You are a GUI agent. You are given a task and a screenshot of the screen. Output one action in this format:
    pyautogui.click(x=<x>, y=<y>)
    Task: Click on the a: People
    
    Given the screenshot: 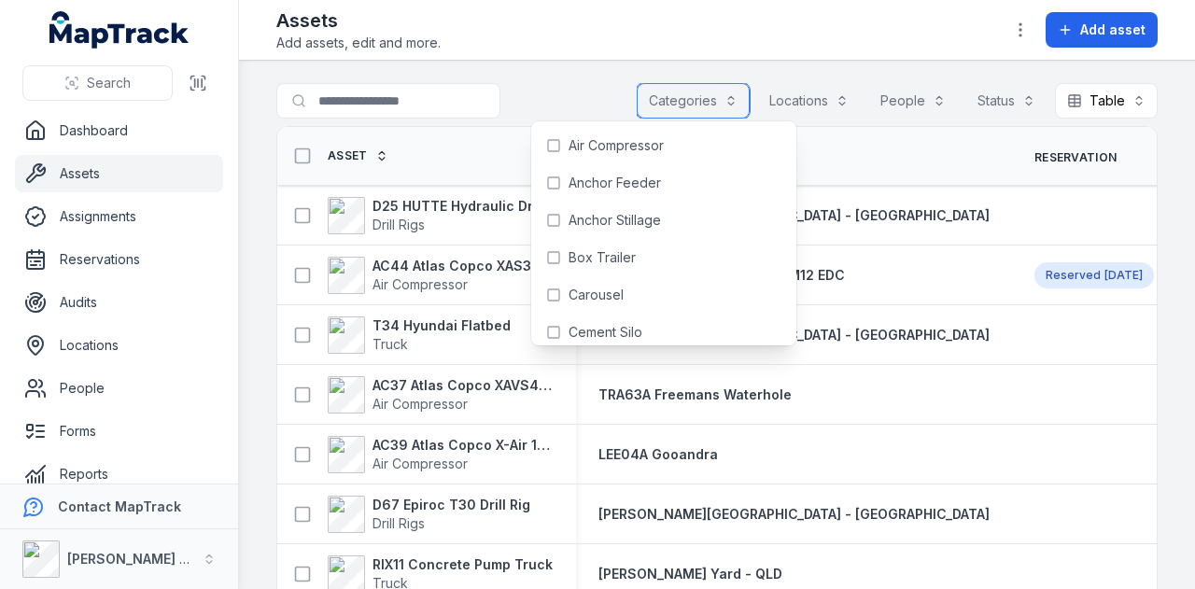 What is the action you would take?
    pyautogui.click(x=119, y=388)
    